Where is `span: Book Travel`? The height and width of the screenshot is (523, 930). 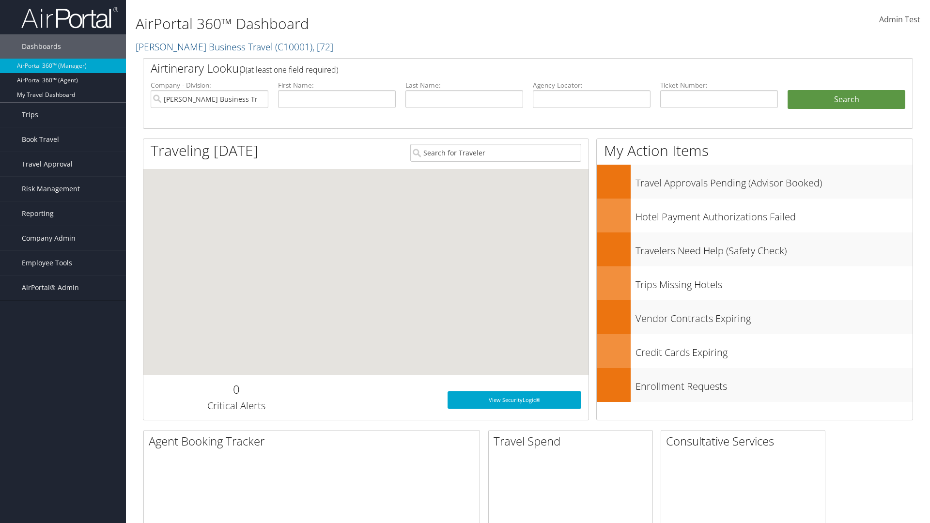
span: Book Travel is located at coordinates (40, 139).